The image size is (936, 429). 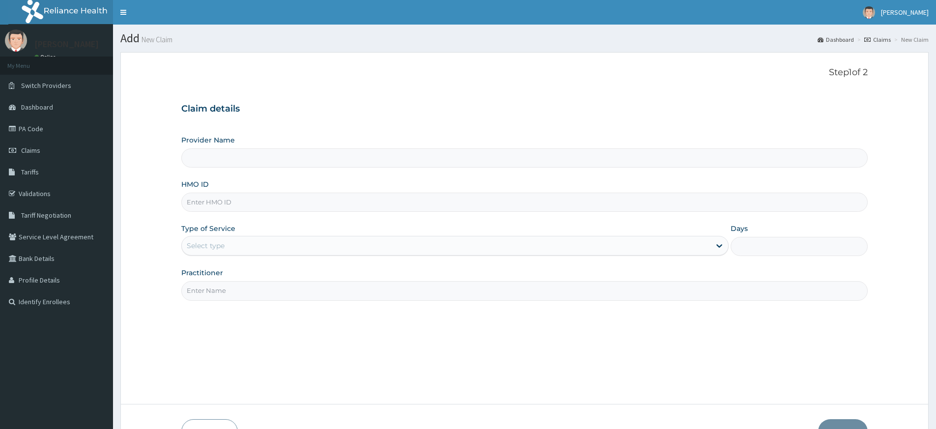 What do you see at coordinates (524, 290) in the screenshot?
I see `input: Enter Name` at bounding box center [524, 290].